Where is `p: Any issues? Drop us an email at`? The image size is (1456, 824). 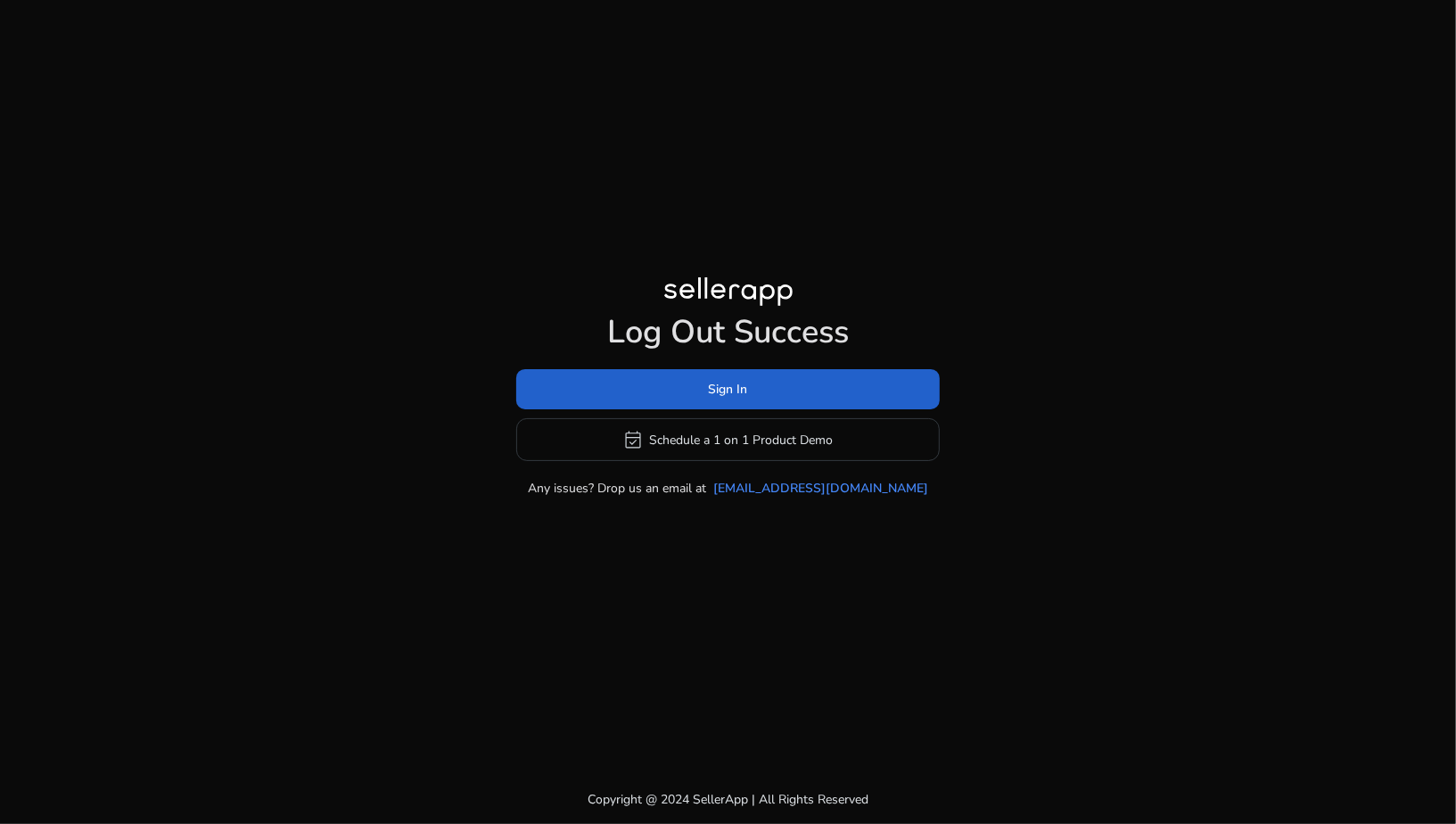 p: Any issues? Drop us an email at is located at coordinates (617, 488).